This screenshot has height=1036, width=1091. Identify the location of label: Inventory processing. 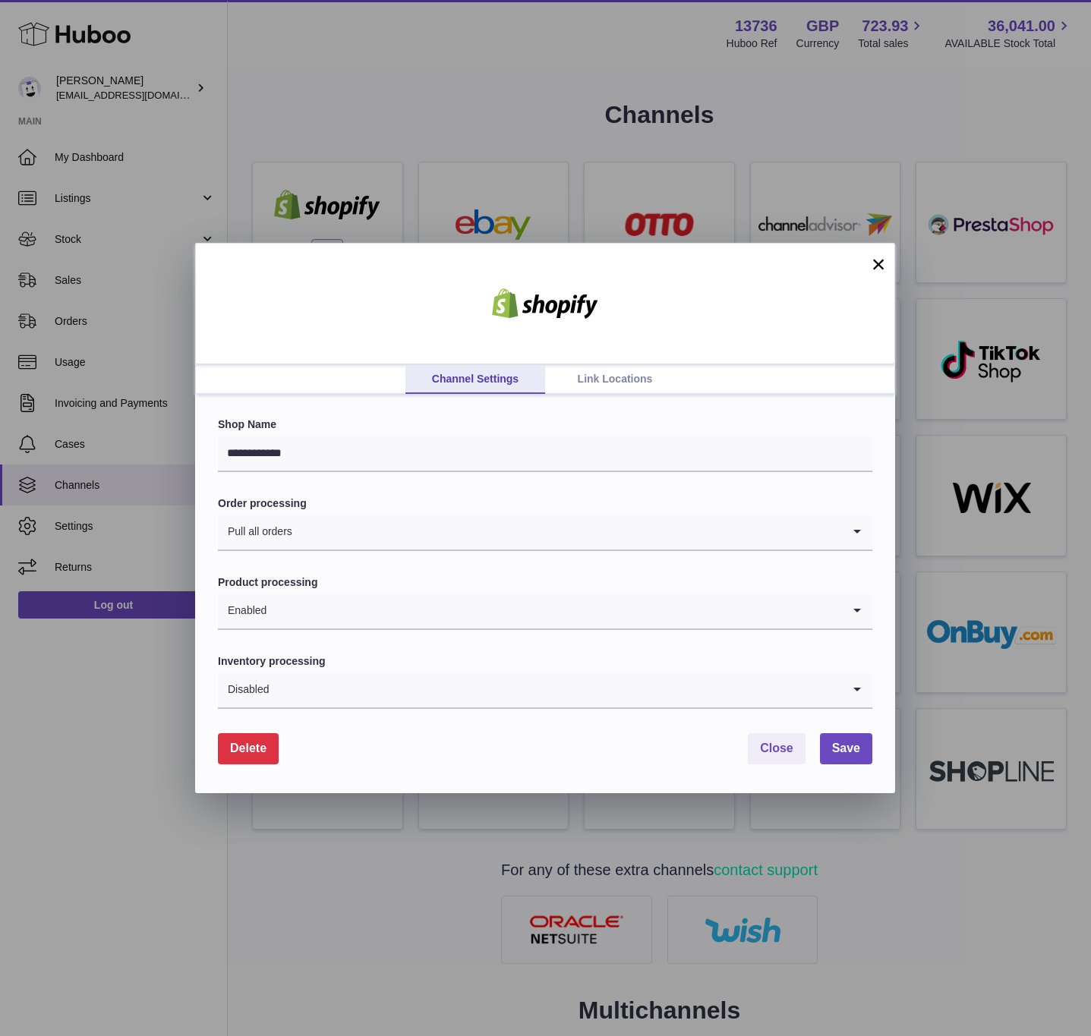
(545, 661).